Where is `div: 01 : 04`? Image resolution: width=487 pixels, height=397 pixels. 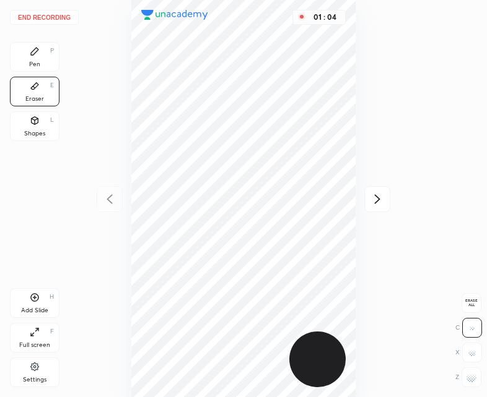 div: 01 : 04 is located at coordinates (325, 17).